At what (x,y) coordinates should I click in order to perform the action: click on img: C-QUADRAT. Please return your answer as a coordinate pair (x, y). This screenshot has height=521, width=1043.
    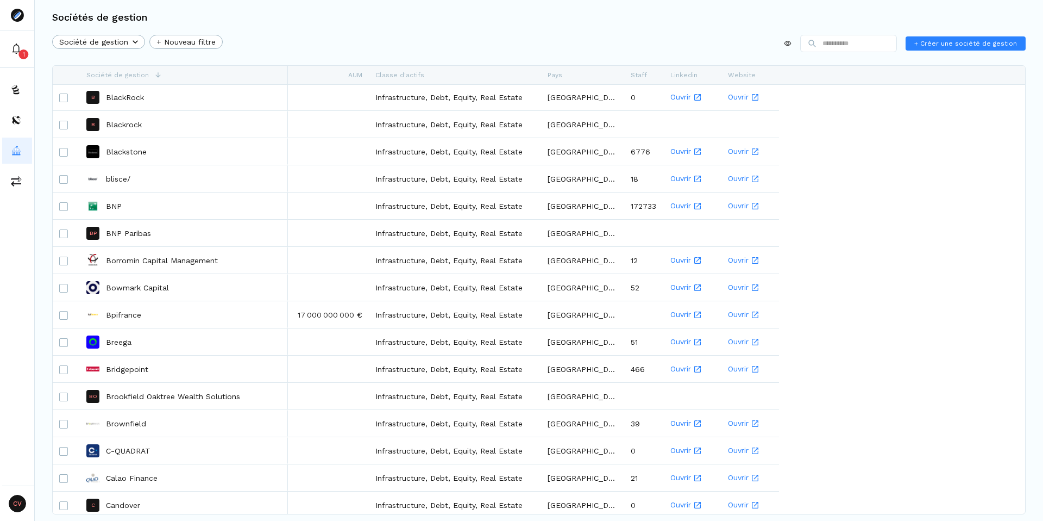
    Looking at the image, I should click on (93, 451).